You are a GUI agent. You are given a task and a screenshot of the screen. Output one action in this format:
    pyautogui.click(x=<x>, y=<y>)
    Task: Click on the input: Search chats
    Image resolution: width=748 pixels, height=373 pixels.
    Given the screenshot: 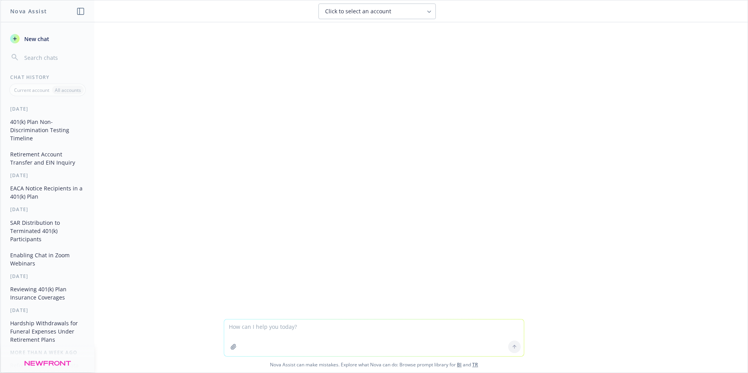 What is the action you would take?
    pyautogui.click(x=54, y=57)
    